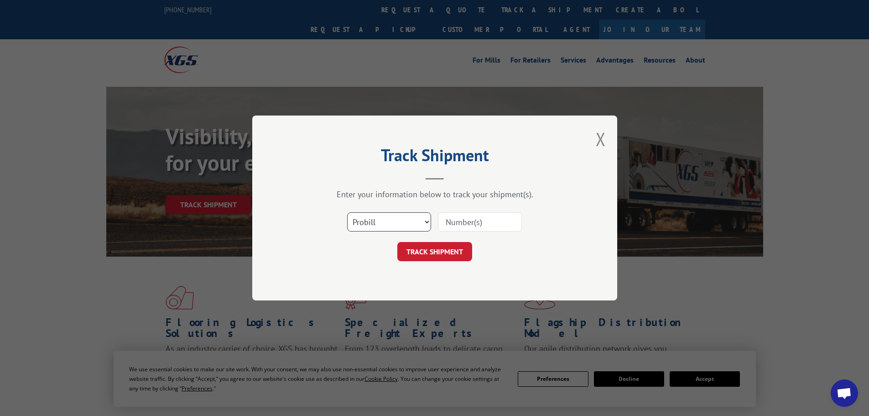 This screenshot has height=416, width=869. I want to click on h2: Track Shipment, so click(435, 157).